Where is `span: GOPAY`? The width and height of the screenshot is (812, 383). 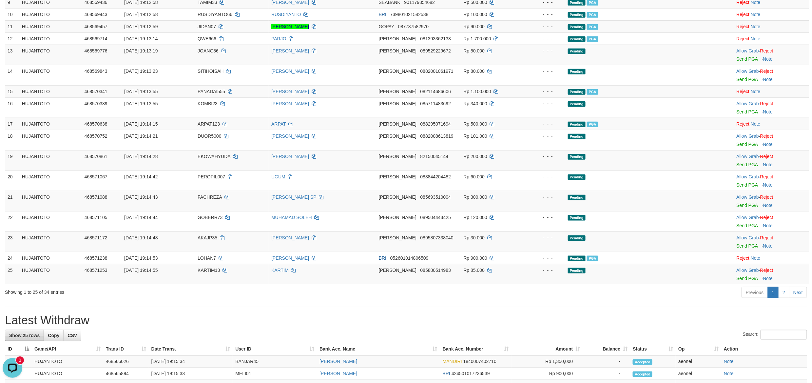
span: GOPAY is located at coordinates (386, 27).